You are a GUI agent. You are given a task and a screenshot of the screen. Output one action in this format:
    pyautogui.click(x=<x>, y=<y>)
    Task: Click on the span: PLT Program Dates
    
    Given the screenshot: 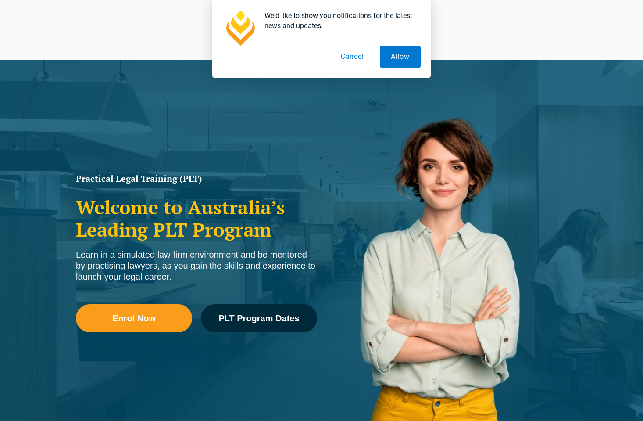 What is the action you would take?
    pyautogui.click(x=259, y=318)
    